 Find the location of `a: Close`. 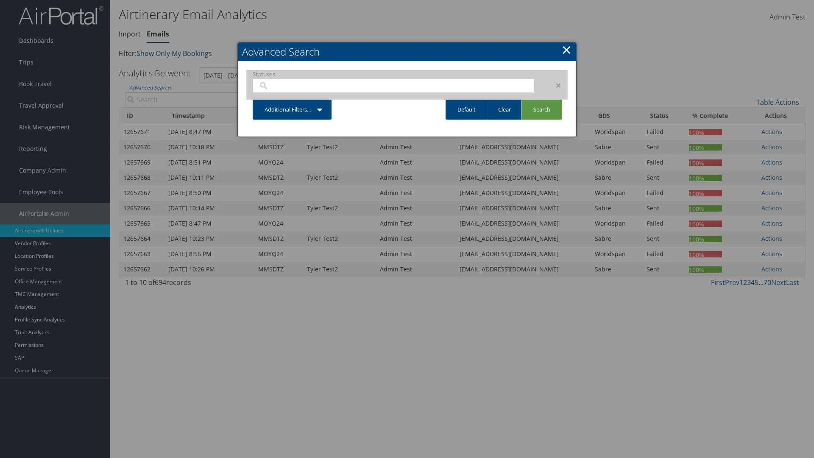

a: Close is located at coordinates (566, 50).